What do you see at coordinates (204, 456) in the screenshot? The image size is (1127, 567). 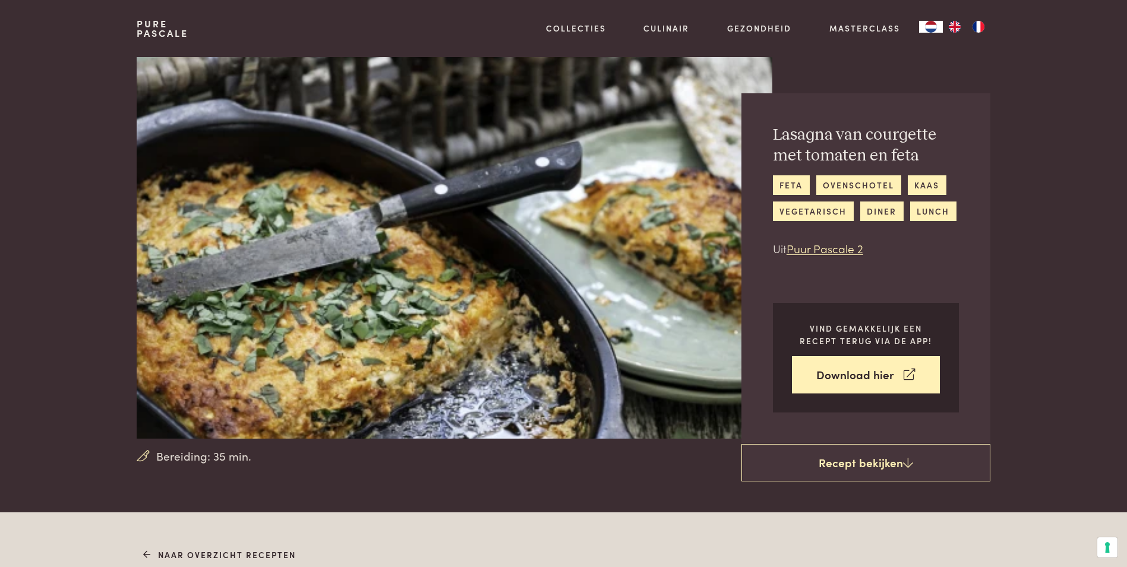 I see `span: Bereiding: 35 min.` at bounding box center [204, 456].